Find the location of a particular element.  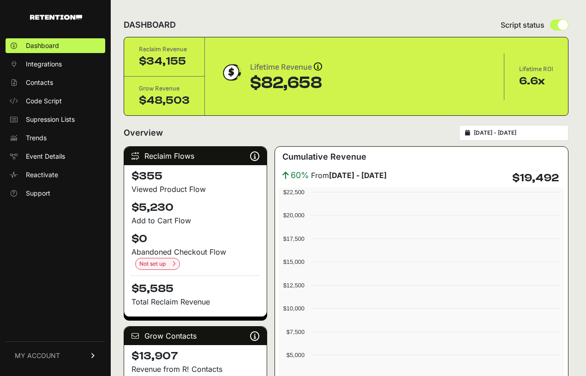

div: Reclaim Flows is located at coordinates (195, 156).